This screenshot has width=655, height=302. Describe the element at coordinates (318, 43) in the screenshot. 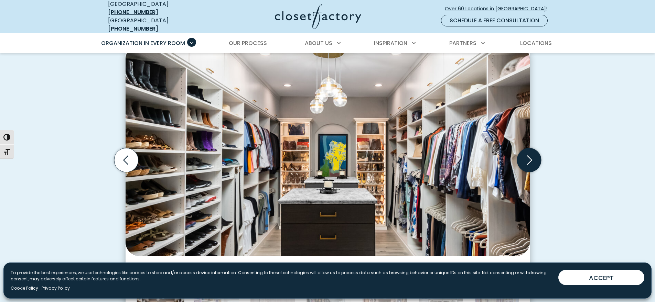

I see `span: About Us` at that location.